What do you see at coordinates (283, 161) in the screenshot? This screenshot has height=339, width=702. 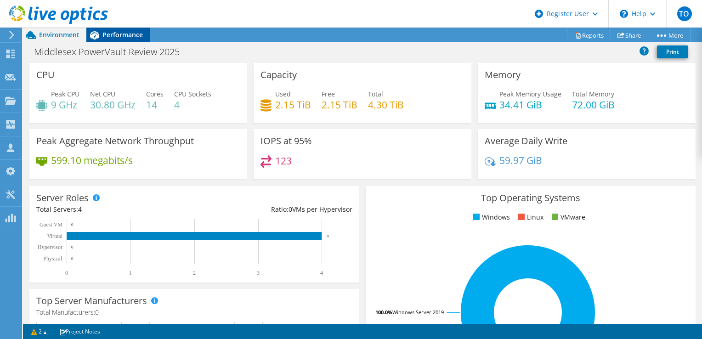 I see `h4: 123` at bounding box center [283, 161].